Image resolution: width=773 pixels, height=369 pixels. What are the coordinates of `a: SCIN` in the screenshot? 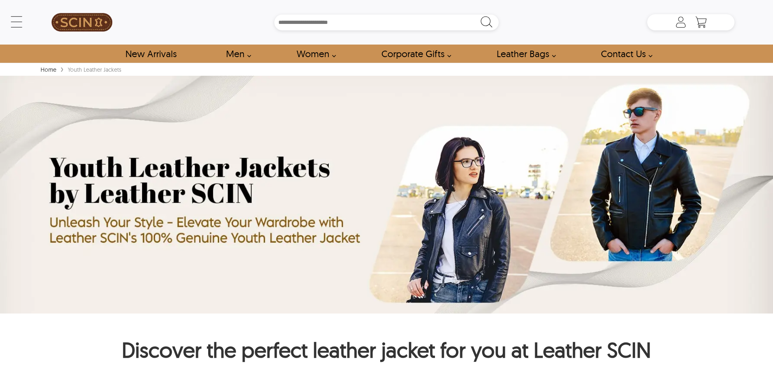 It's located at (82, 22).